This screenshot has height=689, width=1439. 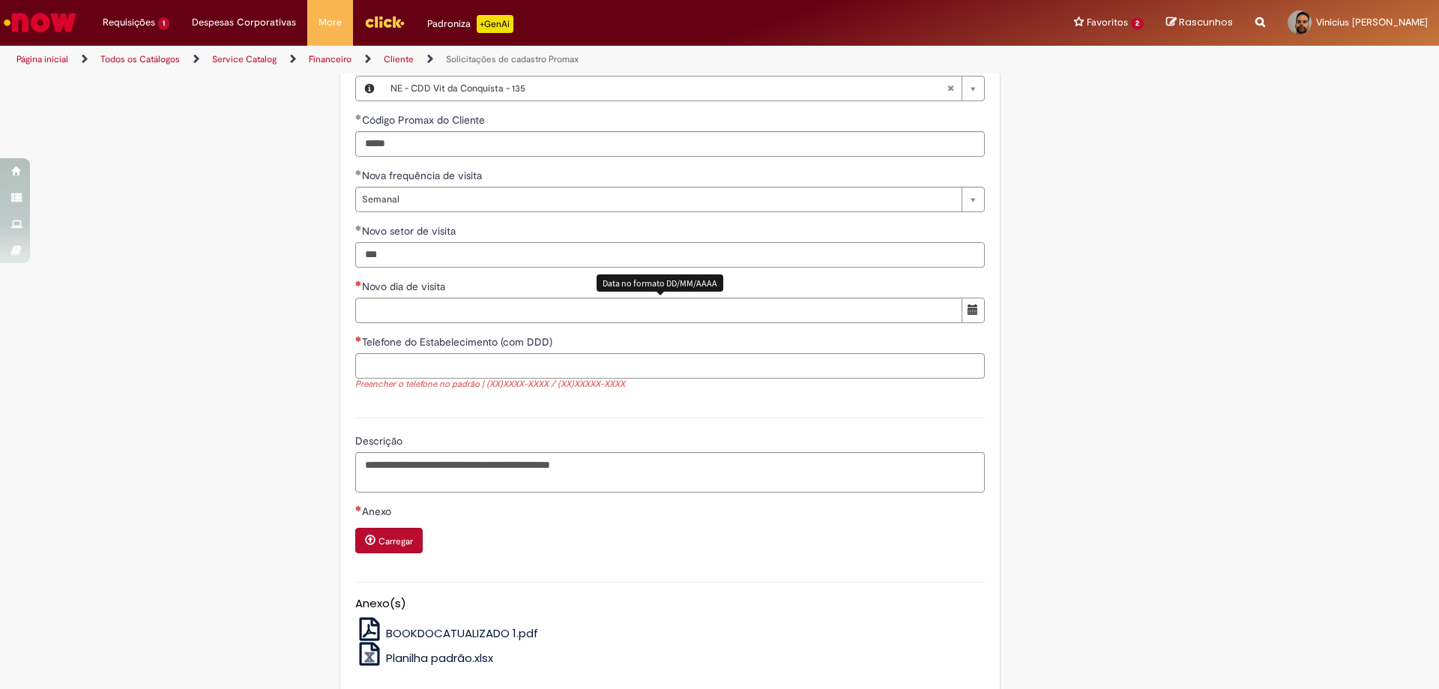 I want to click on input: Novo setor de visita, so click(x=670, y=255).